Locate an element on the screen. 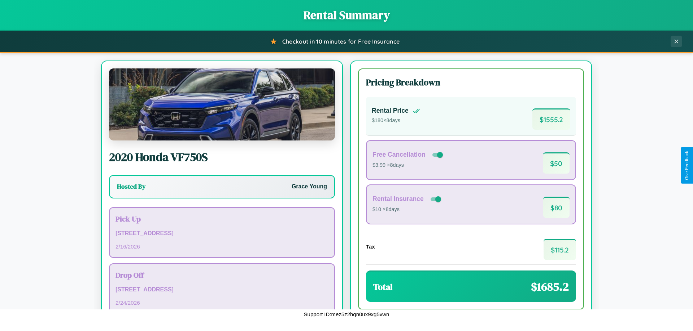  p: 2 / 24 / 2026 is located at coordinates (222, 303).